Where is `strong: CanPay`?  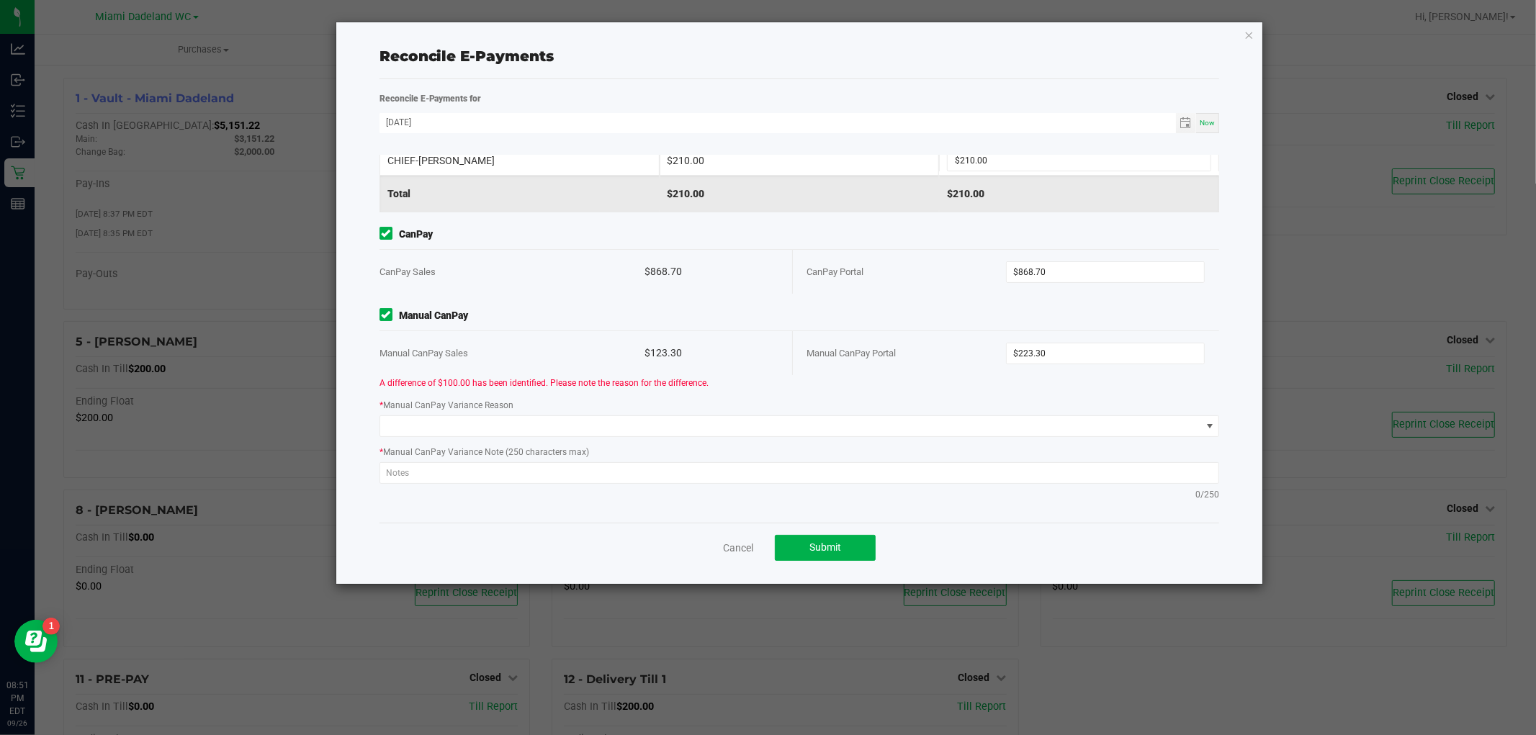
strong: CanPay is located at coordinates (415, 234).